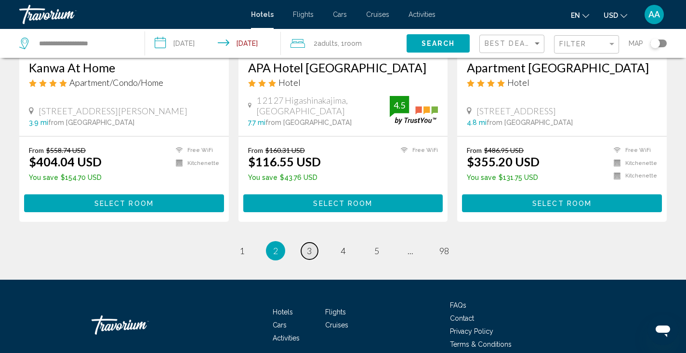 This screenshot has height=353, width=686. What do you see at coordinates (377, 251) in the screenshot?
I see `span: 5` at bounding box center [377, 251].